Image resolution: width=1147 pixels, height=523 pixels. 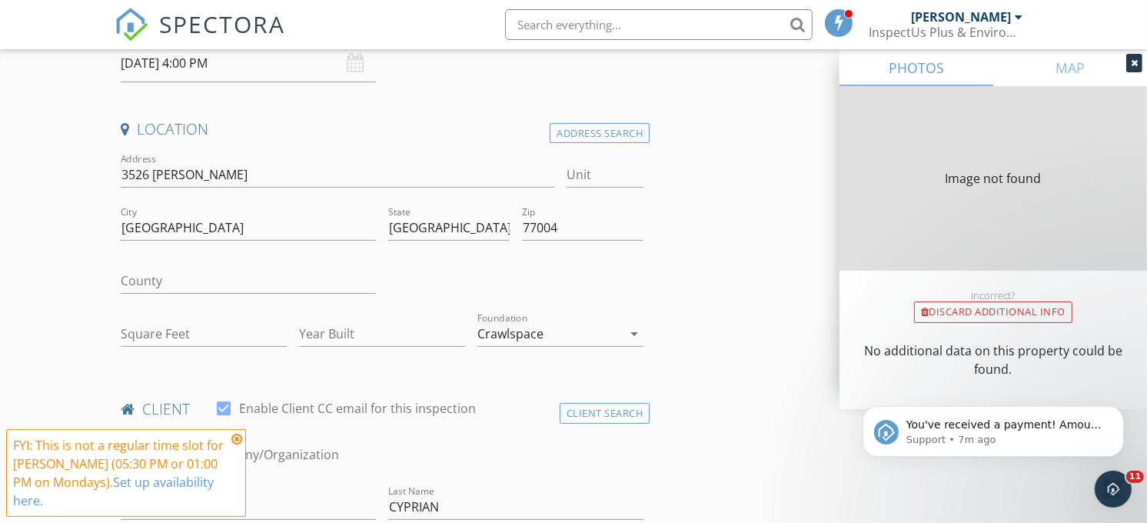 What do you see at coordinates (113, 491) in the screenshot?
I see `a: Set up availability here.` at bounding box center [113, 491].